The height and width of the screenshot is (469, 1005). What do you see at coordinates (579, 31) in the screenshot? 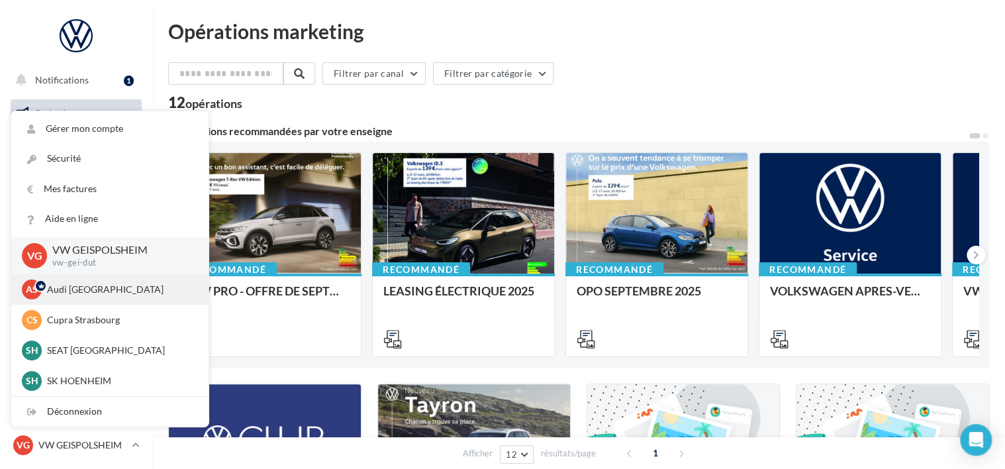
I see `div: Opérations marketing` at bounding box center [579, 31].